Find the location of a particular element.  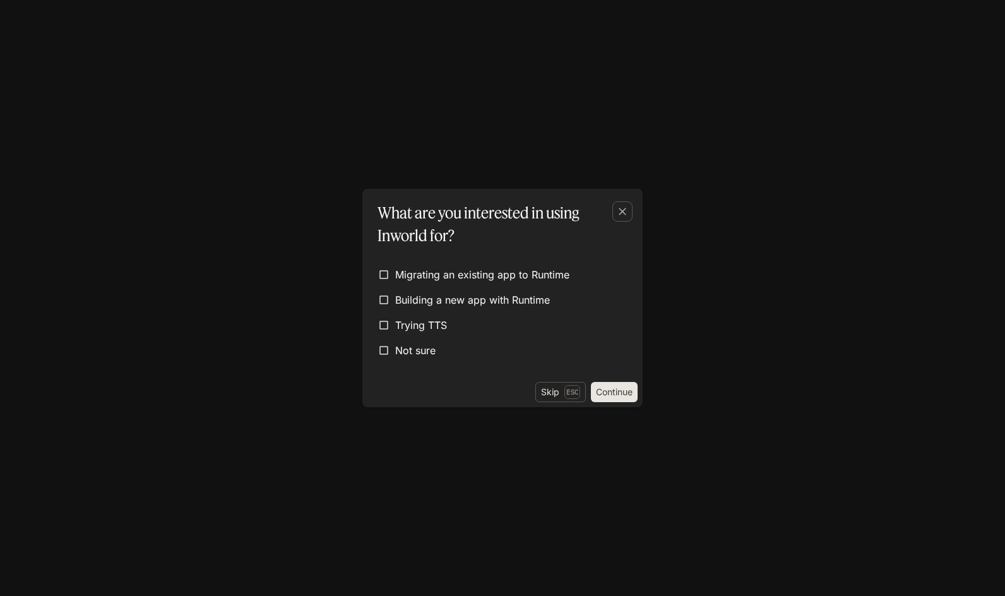

button: Continue is located at coordinates (614, 392).